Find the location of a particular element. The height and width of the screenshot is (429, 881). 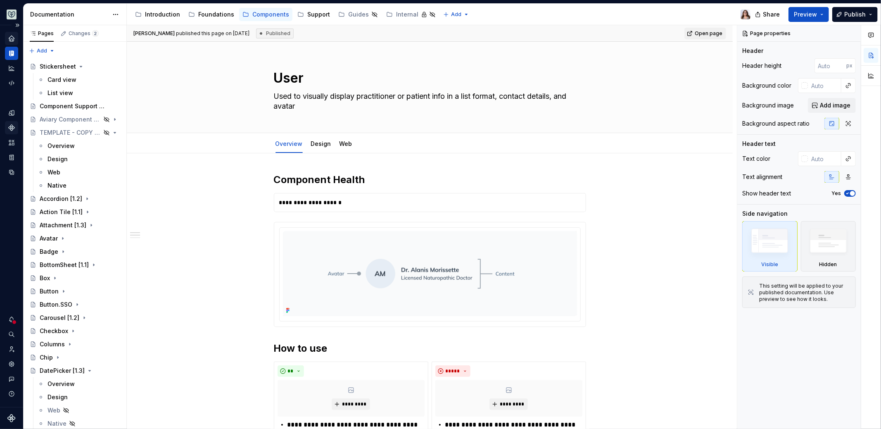

a: Analytics is located at coordinates (12, 68).